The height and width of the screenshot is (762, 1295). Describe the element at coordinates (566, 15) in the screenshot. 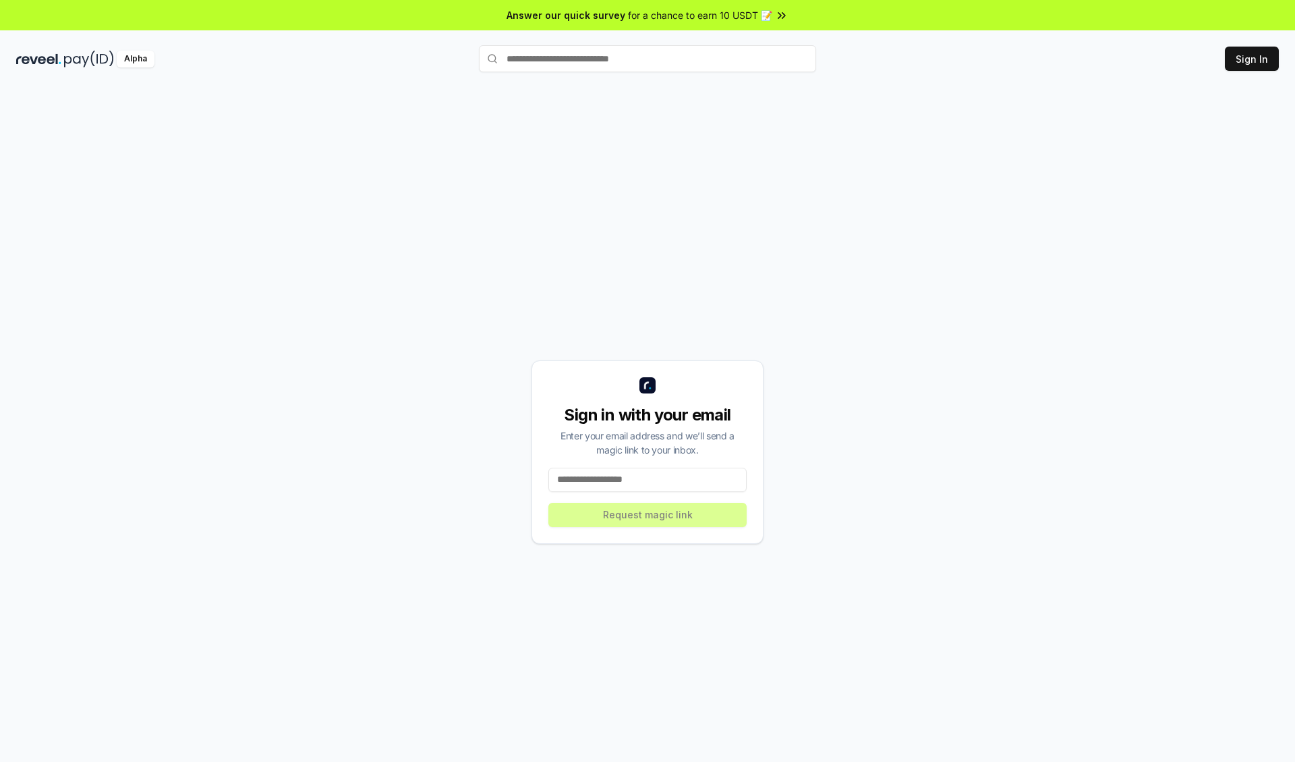

I see `span: Answer our quick survey` at that location.